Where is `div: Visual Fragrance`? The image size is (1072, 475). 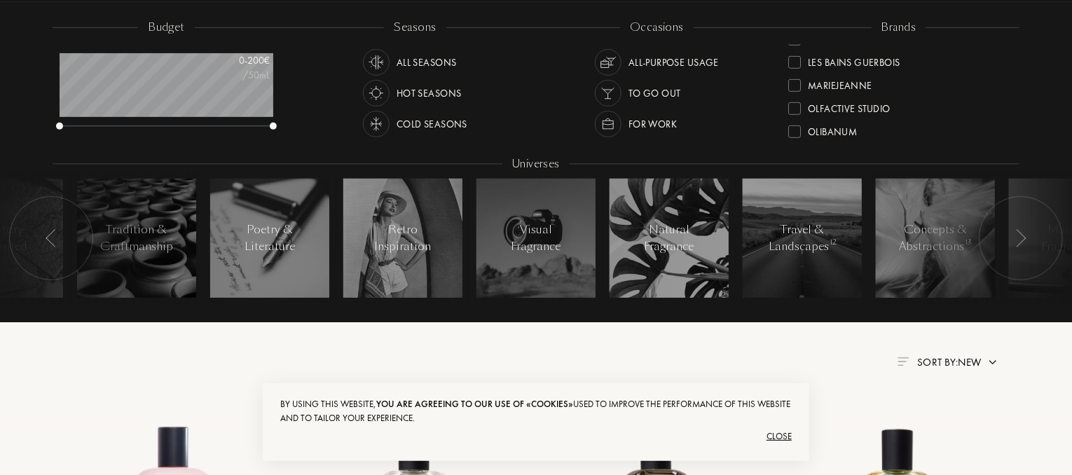
div: Visual Fragrance is located at coordinates (536, 238).